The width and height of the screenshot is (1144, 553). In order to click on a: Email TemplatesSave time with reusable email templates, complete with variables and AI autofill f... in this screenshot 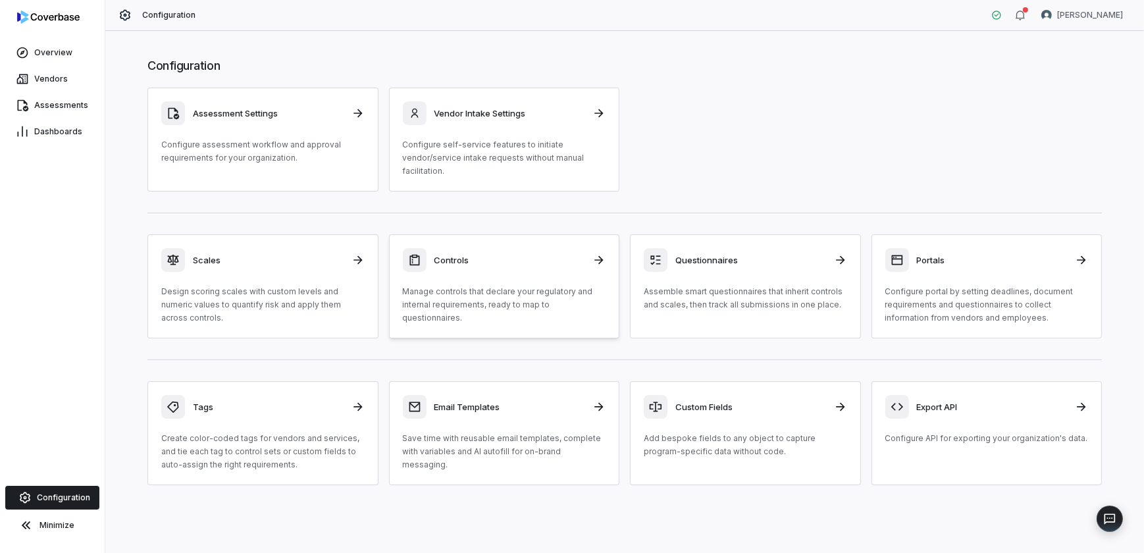, I will do `click(504, 433)`.